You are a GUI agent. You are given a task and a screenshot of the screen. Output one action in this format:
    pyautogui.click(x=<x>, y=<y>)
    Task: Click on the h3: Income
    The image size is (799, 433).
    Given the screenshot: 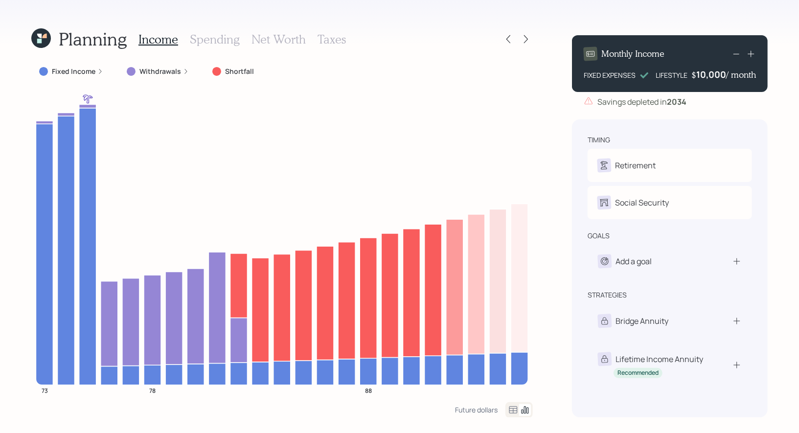 What is the action you would take?
    pyautogui.click(x=158, y=39)
    